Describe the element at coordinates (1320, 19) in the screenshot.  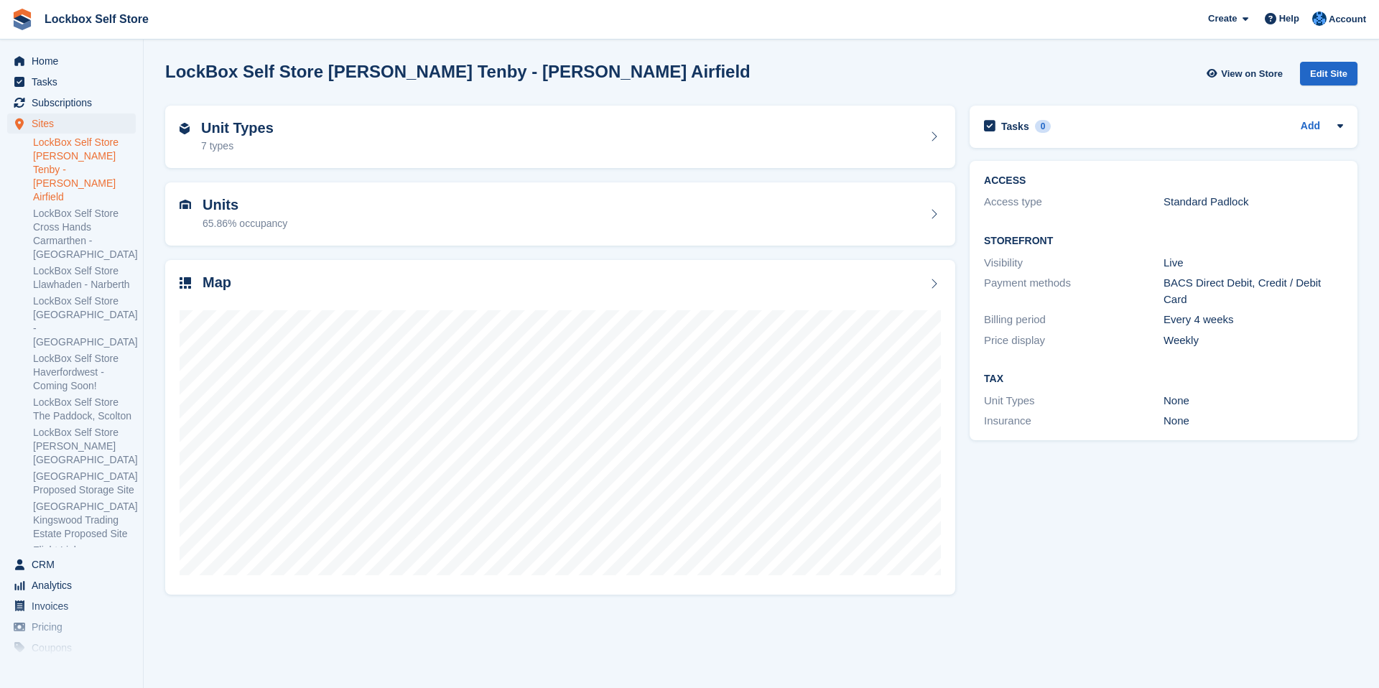
I see `img: Naomi Davies` at that location.